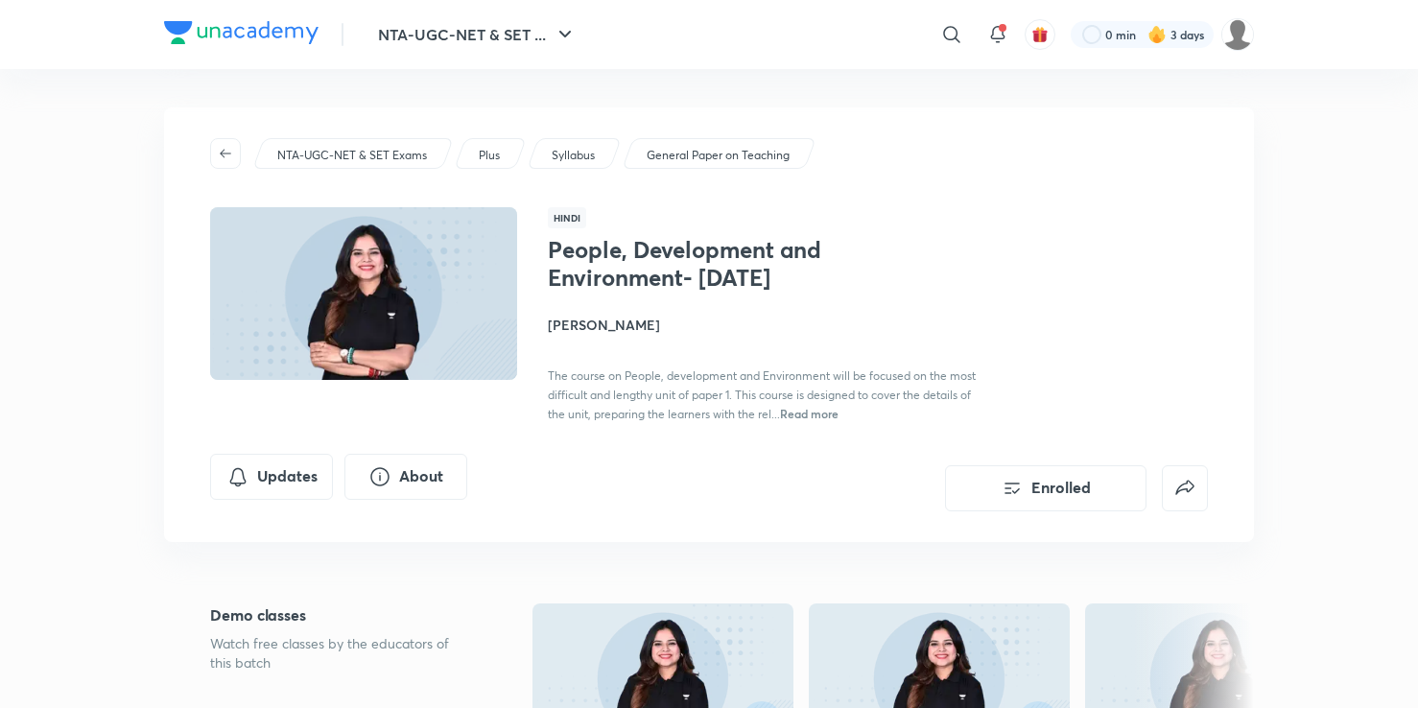  What do you see at coordinates (477, 35) in the screenshot?
I see `button: NTA-UGC-NET & SET ...` at bounding box center [477, 35].